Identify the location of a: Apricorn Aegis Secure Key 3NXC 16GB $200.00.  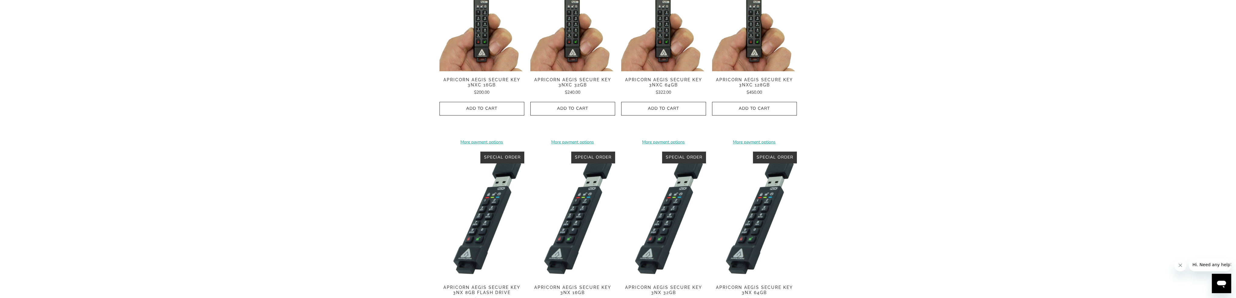
(482, 86).